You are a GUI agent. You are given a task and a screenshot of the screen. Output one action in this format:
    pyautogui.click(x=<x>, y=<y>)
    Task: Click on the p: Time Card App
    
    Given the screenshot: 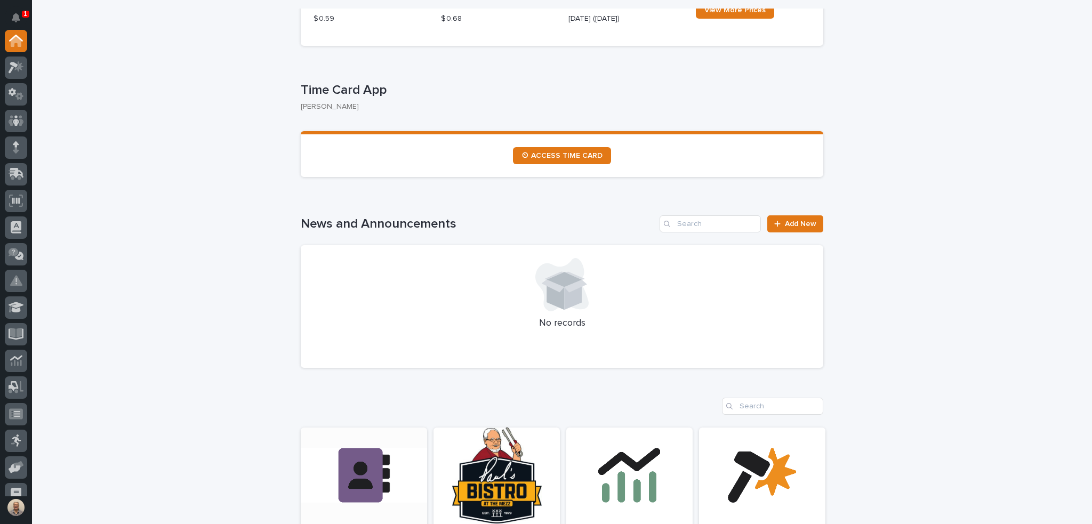 What is the action you would take?
    pyautogui.click(x=560, y=90)
    